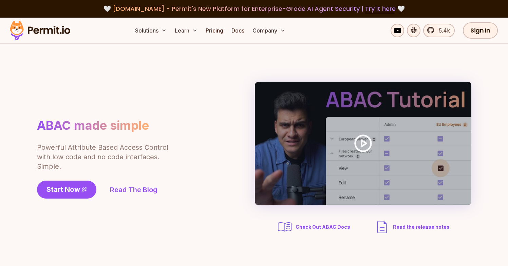 This screenshot has width=508, height=266. Describe the element at coordinates (103, 157) in the screenshot. I see `p: Powerful Attribute Based Access Control with low code and no code interfaces. Simple.` at that location.